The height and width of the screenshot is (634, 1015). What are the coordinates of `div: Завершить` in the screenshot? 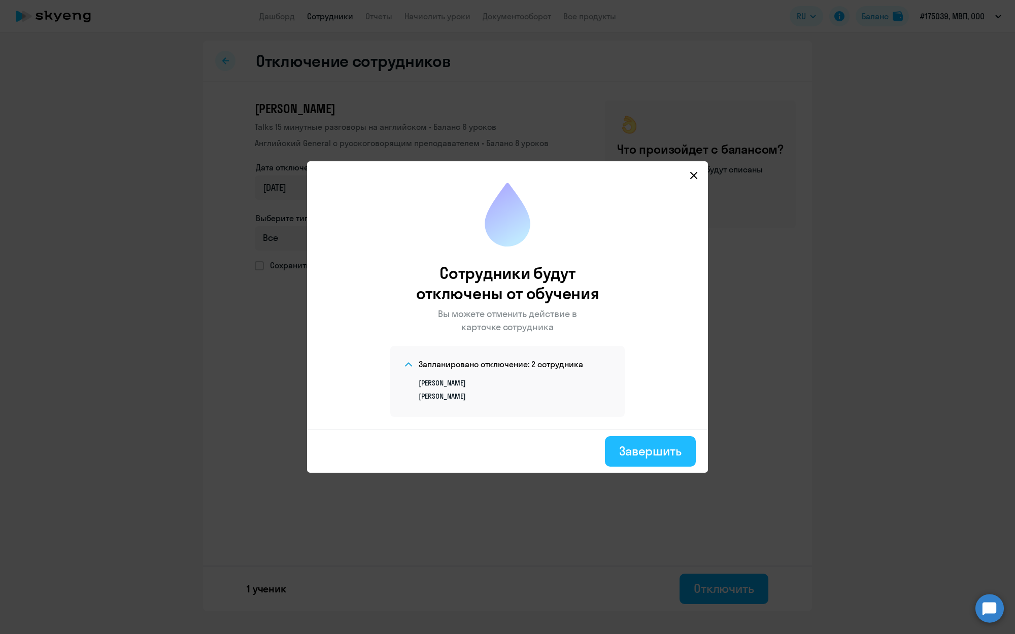 It's located at (650, 451).